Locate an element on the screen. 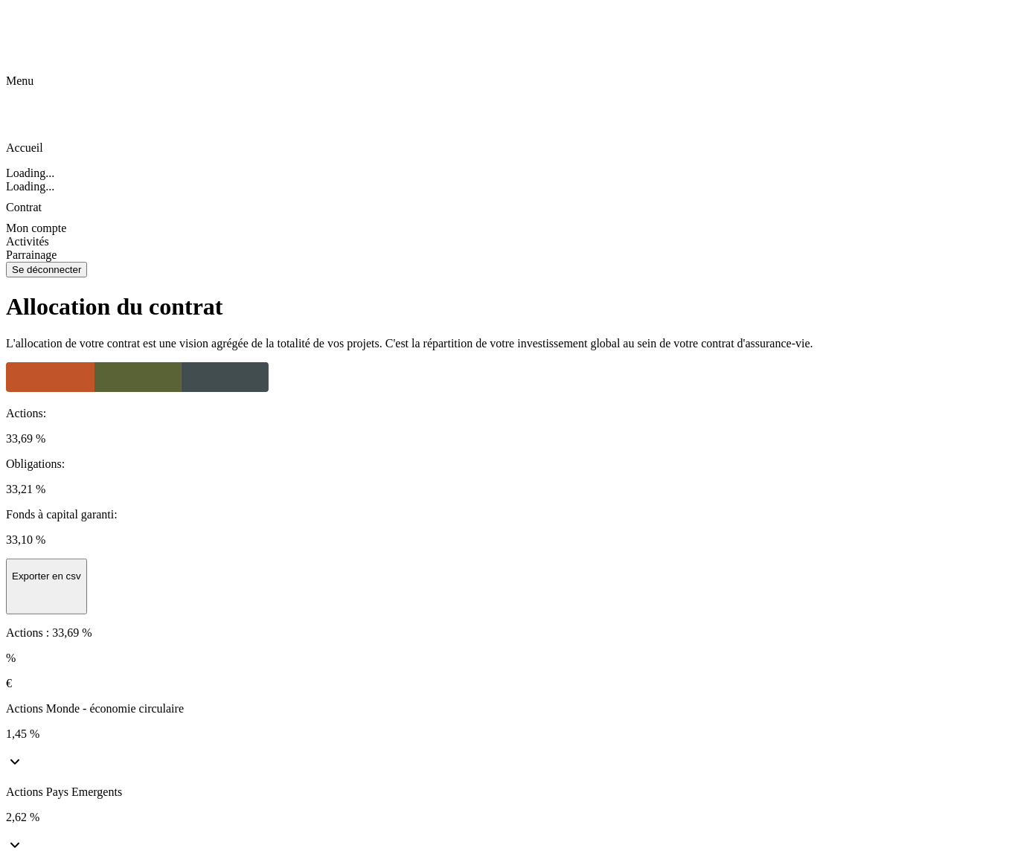  p: 33,10 % is located at coordinates (504, 540).